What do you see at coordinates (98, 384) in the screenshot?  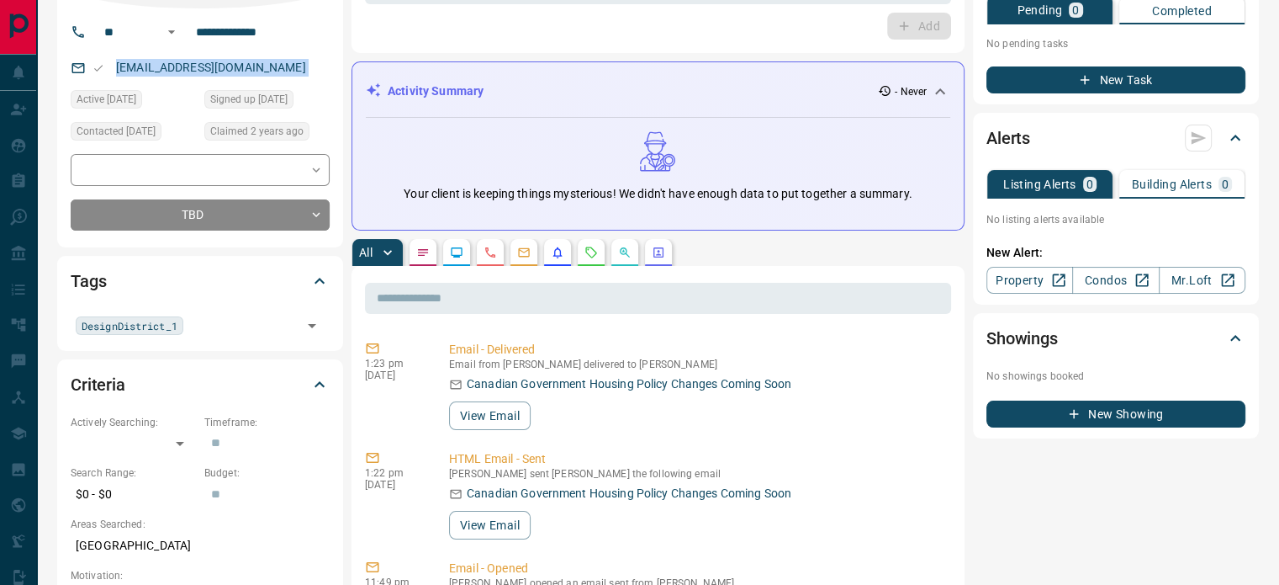 I see `h2: Criteria` at bounding box center [98, 384].